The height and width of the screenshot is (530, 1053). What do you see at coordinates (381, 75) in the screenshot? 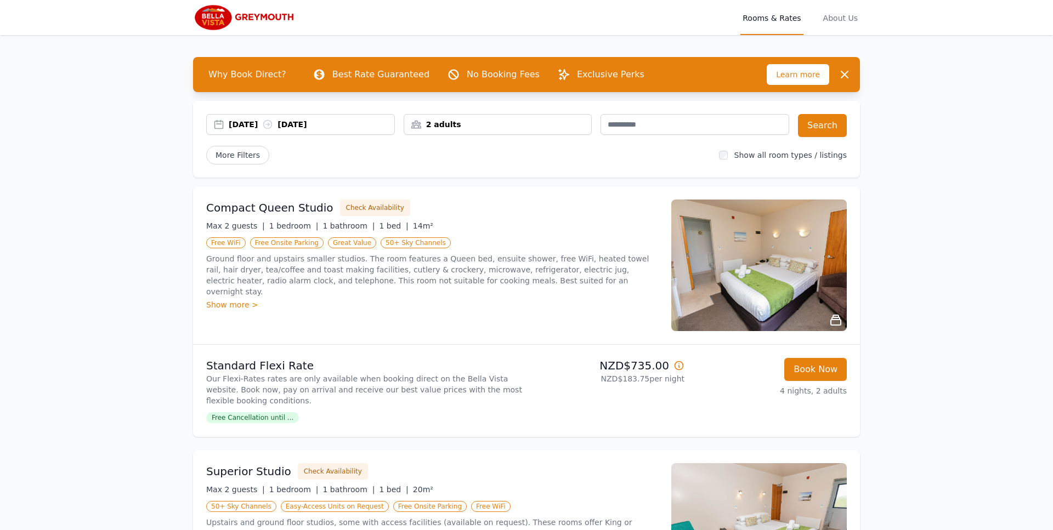
I see `p: Best Rate Guaranteed` at bounding box center [381, 75].